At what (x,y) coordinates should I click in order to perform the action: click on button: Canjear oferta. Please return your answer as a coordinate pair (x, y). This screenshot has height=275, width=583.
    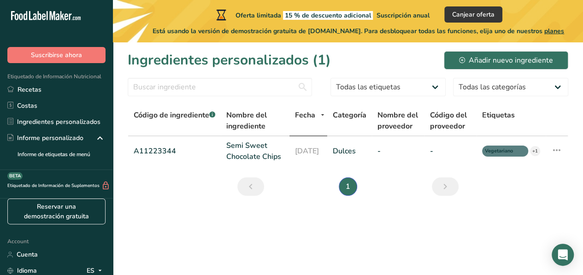
    Looking at the image, I should click on (473, 14).